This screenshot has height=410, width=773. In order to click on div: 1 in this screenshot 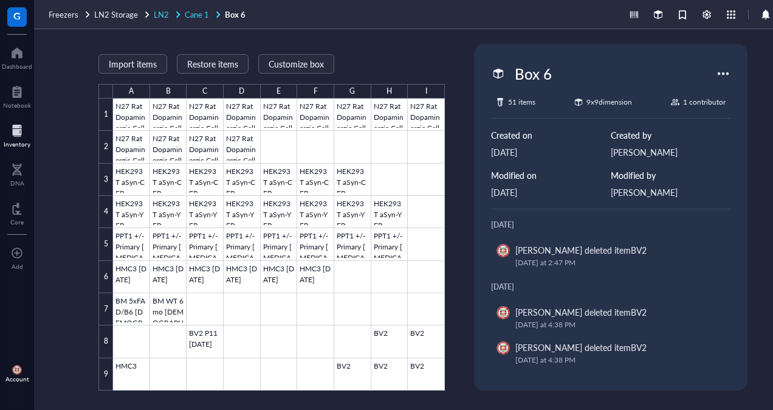, I will do `click(106, 114)`.